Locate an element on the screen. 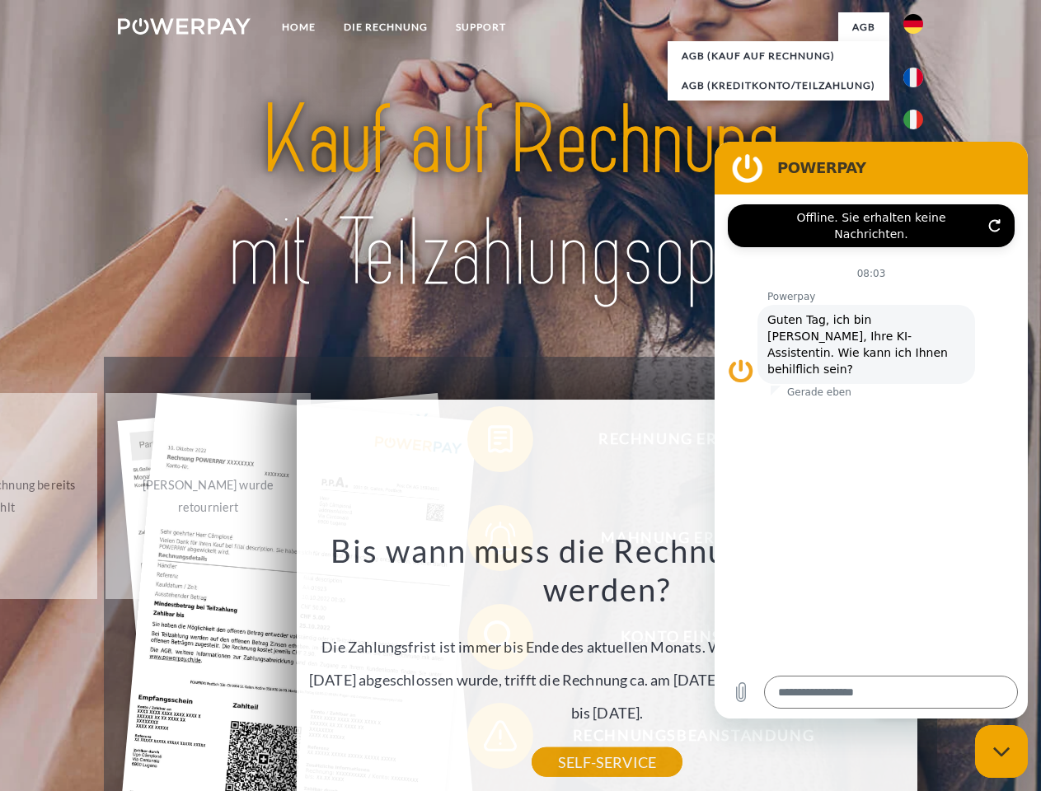 This screenshot has height=791, width=1041. a: Home is located at coordinates (298, 27).